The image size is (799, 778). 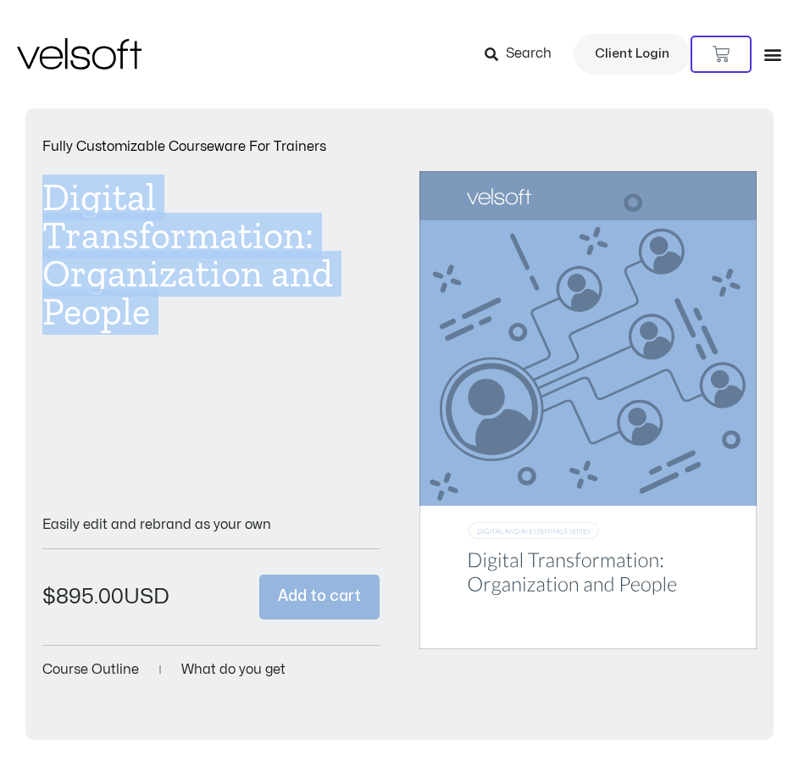 I want to click on img: Velsoft Training Materials, so click(x=79, y=53).